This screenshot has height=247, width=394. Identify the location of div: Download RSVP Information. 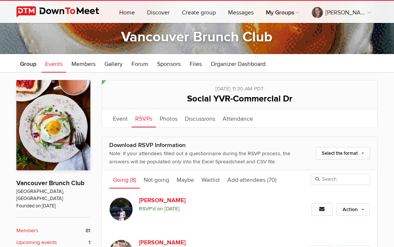
(200, 145).